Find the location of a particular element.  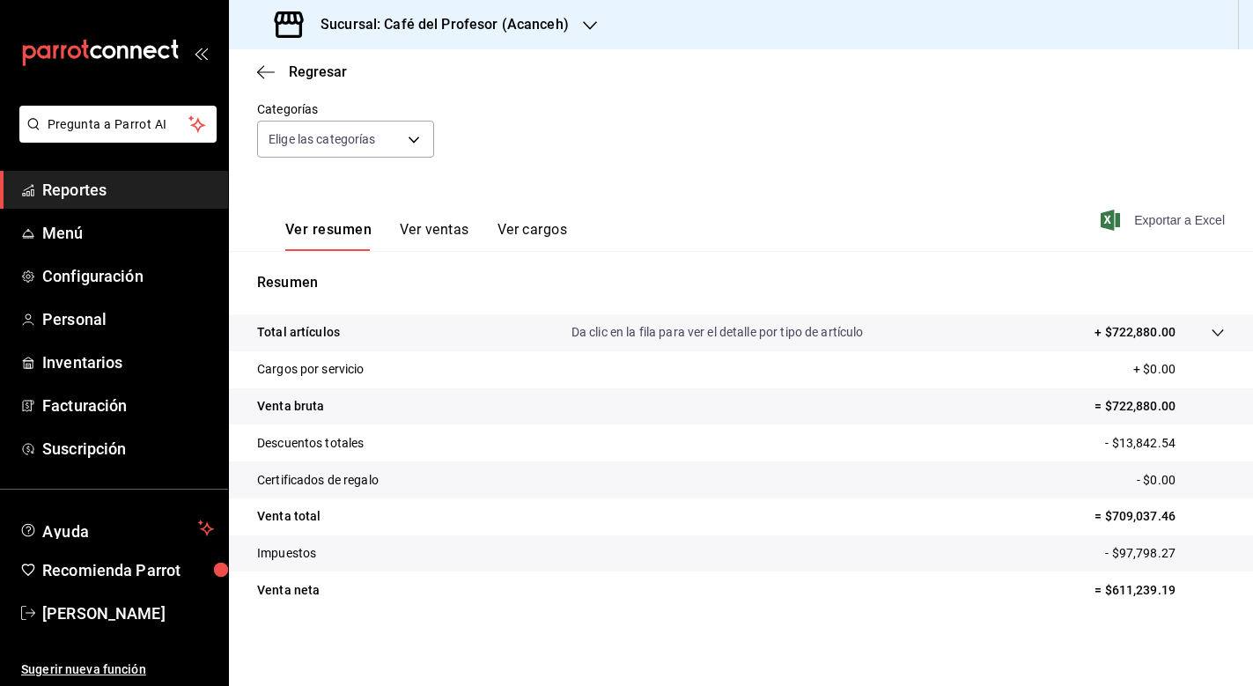

span: Inventarios is located at coordinates (128, 362).